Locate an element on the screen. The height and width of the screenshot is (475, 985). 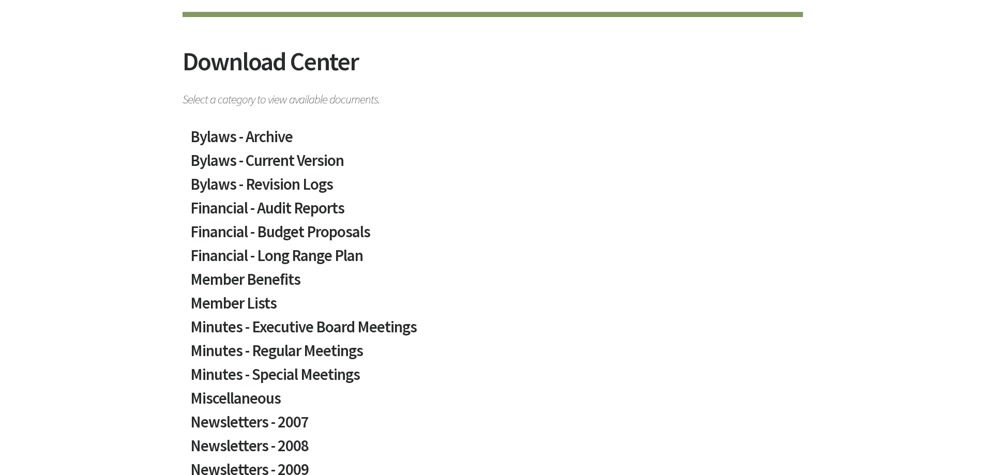
h2: Financial - Long Range Plan is located at coordinates (493, 260).